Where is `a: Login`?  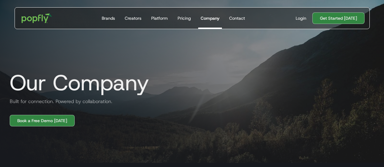 a: Login is located at coordinates (301, 18).